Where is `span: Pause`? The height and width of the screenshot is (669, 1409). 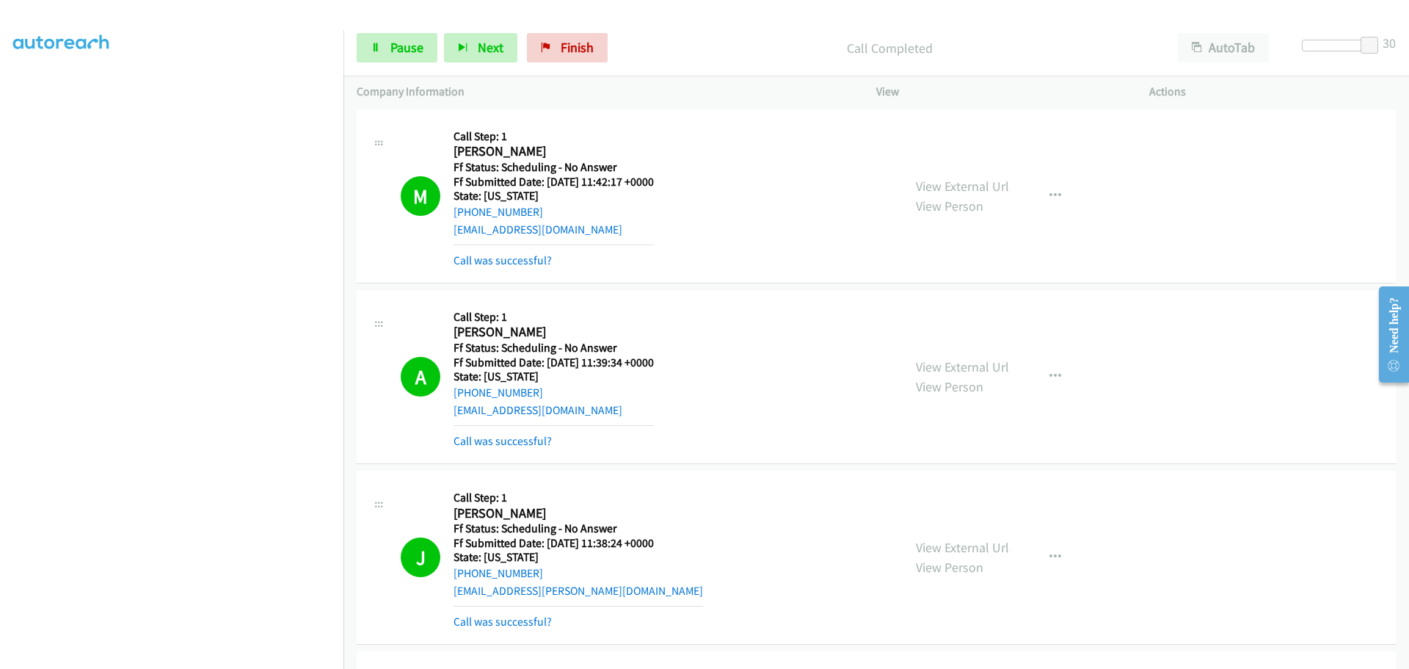 span: Pause is located at coordinates (407, 47).